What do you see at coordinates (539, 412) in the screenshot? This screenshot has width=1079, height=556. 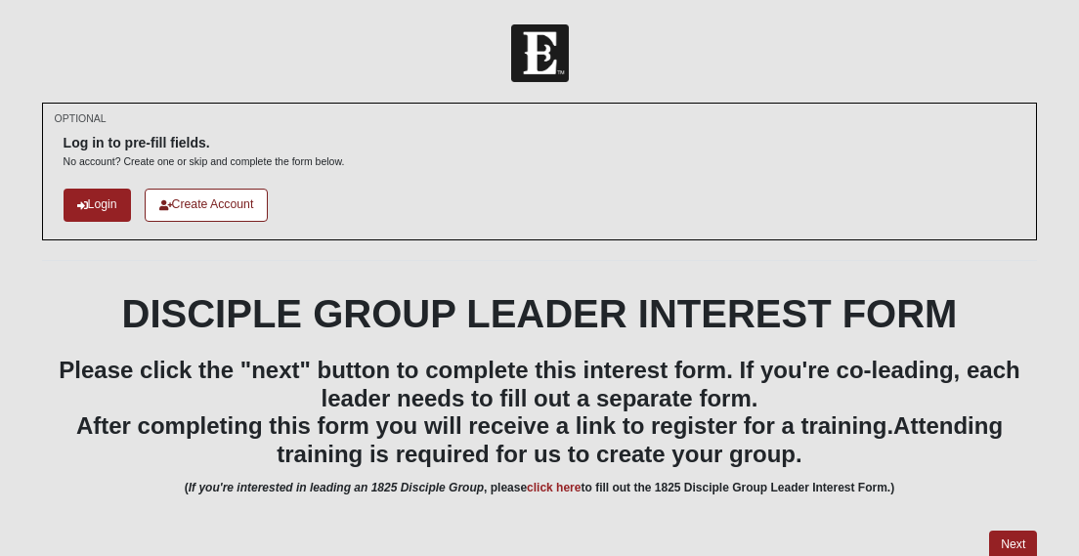 I see `h3: Please click the "next" button to complete this interest form. If you're co-leading, each leader ...` at bounding box center [539, 412].